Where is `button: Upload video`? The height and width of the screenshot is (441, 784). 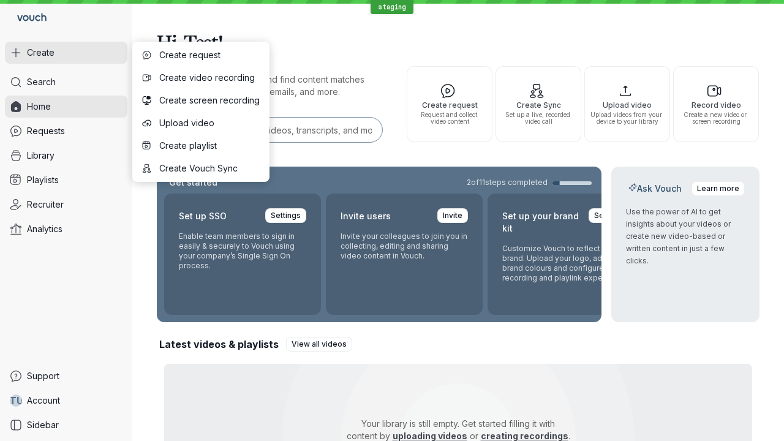 button: Upload video is located at coordinates (201, 123).